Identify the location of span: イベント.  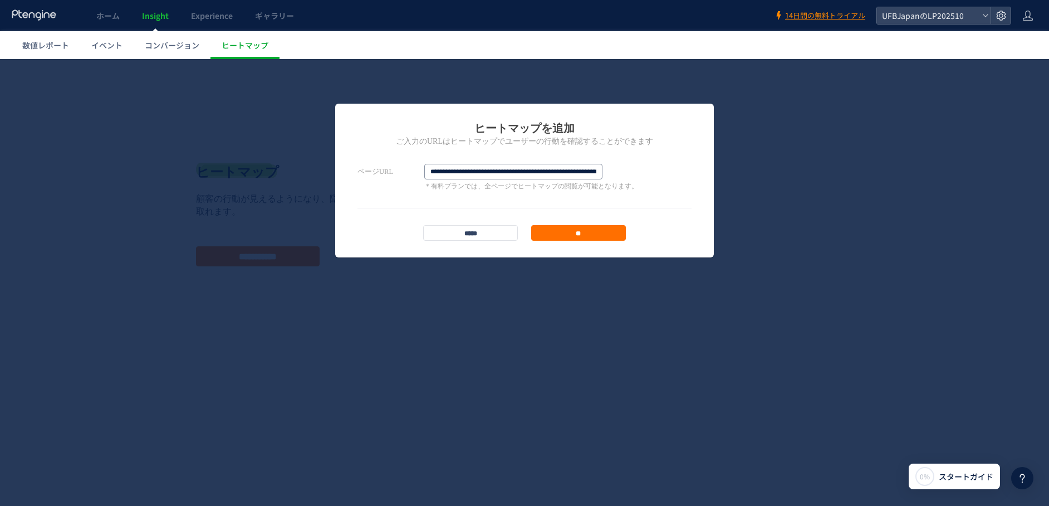
(107, 45).